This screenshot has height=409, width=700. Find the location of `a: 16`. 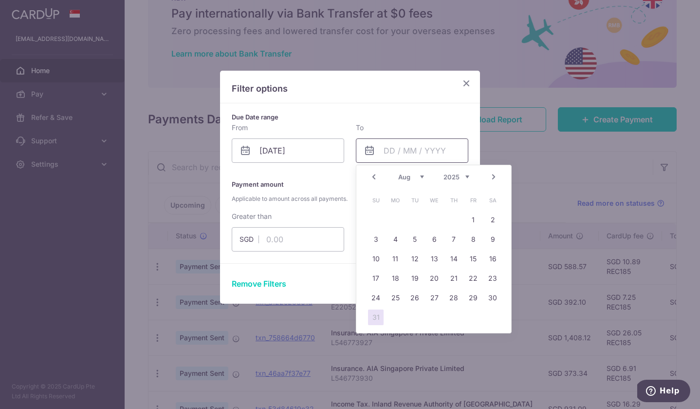

a: 16 is located at coordinates (493, 259).